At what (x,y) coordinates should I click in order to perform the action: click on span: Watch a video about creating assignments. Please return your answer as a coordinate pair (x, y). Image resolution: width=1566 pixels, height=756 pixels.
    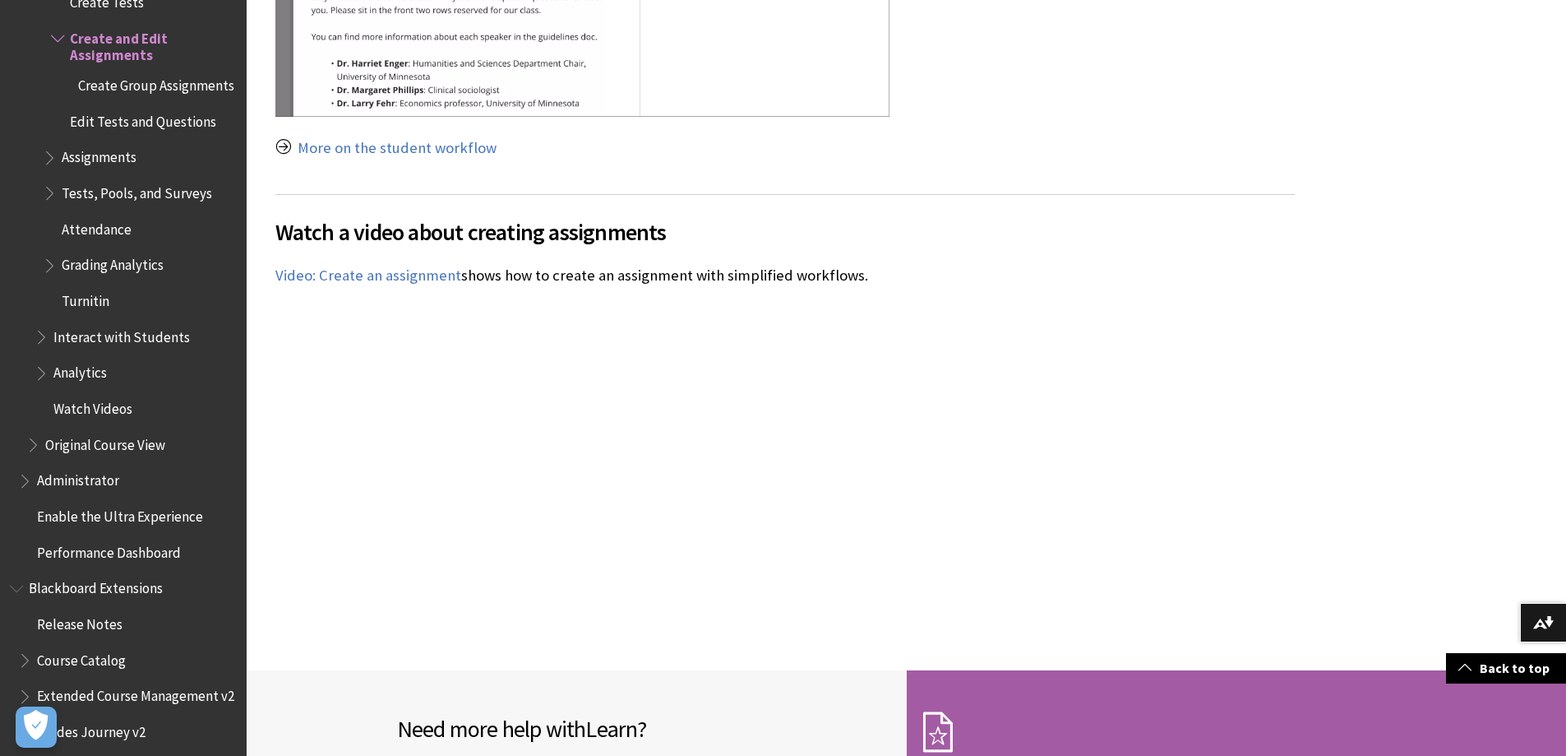
    Looking at the image, I should click on (785, 232).